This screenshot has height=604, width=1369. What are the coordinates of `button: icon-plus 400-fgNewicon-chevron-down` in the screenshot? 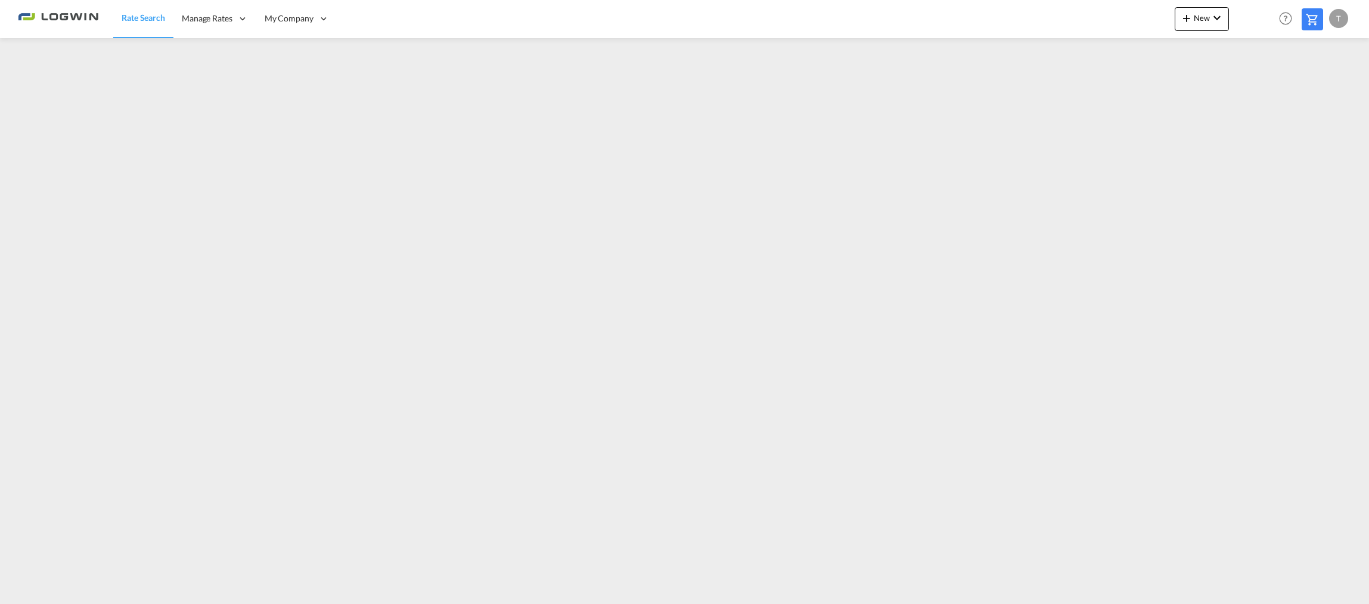 It's located at (1201, 19).